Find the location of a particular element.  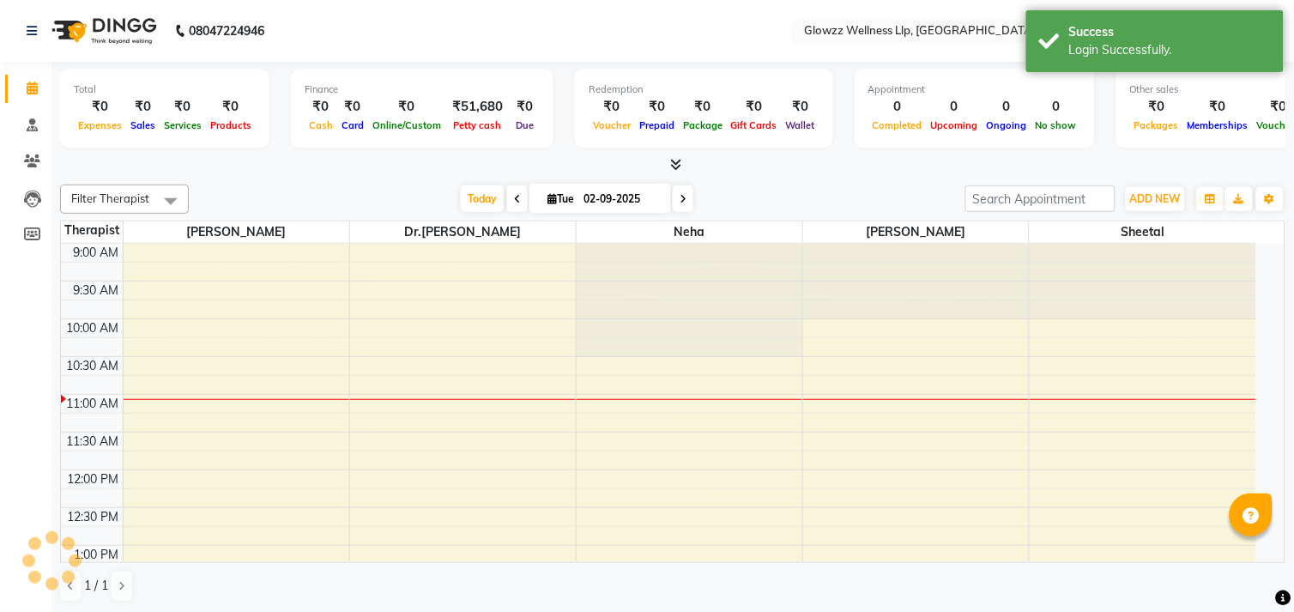

span: Completed is located at coordinates (898, 125).